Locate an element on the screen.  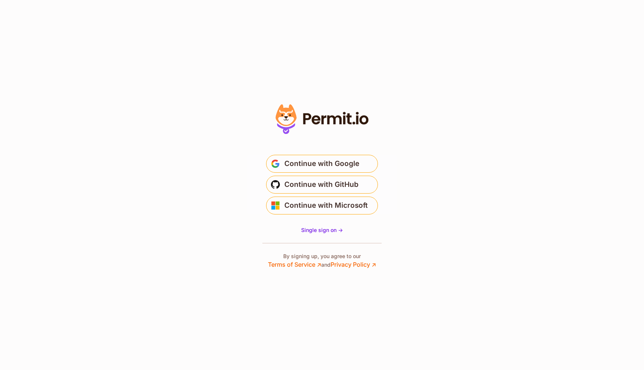
p: By signing up, you agree to our and is located at coordinates (322, 261).